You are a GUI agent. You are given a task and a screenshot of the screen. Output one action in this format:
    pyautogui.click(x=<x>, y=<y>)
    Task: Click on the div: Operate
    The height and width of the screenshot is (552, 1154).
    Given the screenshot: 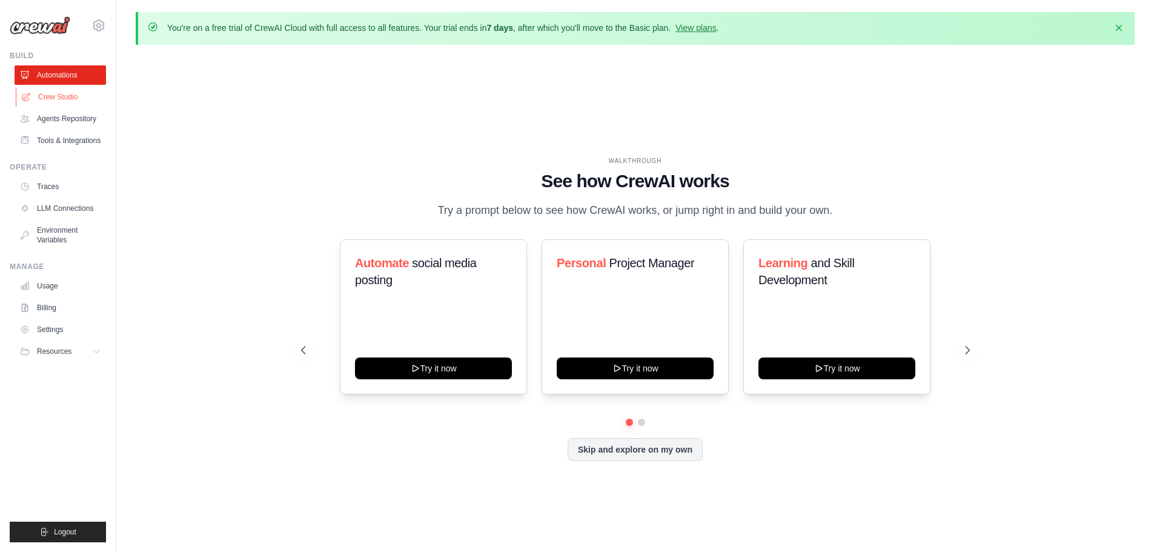 What is the action you would take?
    pyautogui.click(x=58, y=167)
    